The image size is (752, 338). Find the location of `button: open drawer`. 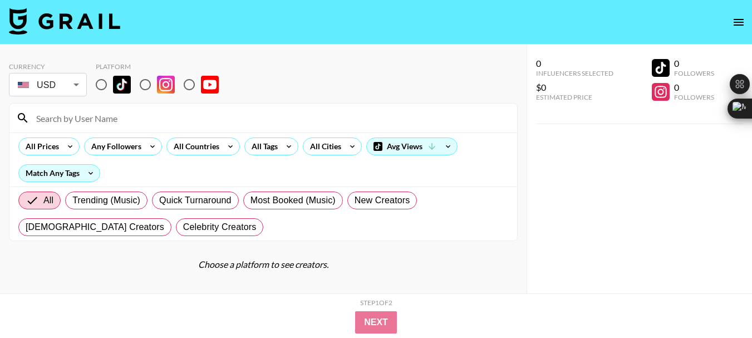

button: open drawer is located at coordinates (739, 22).